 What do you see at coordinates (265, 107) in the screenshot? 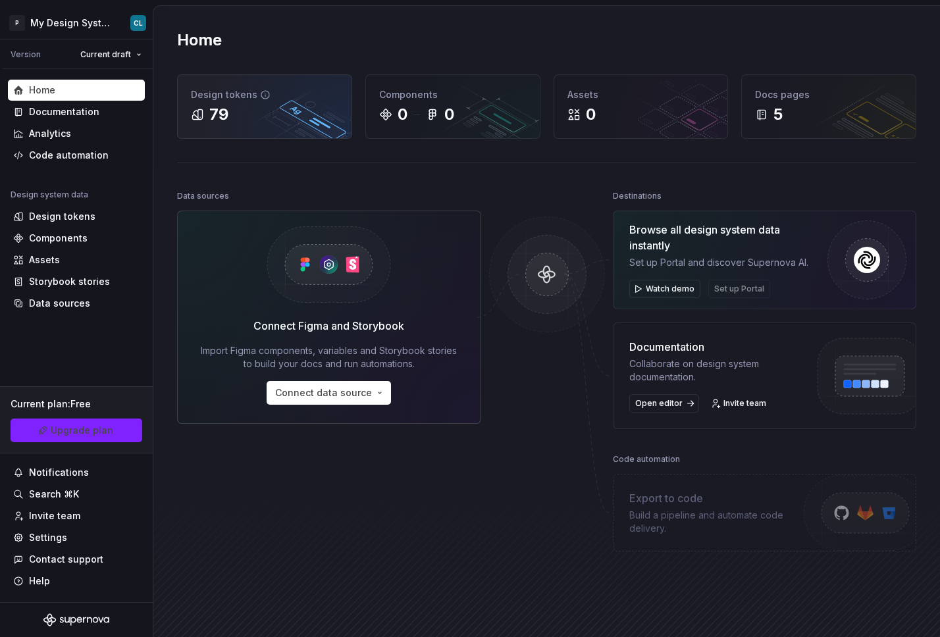
I see `a: Design tokens79` at bounding box center [265, 107].